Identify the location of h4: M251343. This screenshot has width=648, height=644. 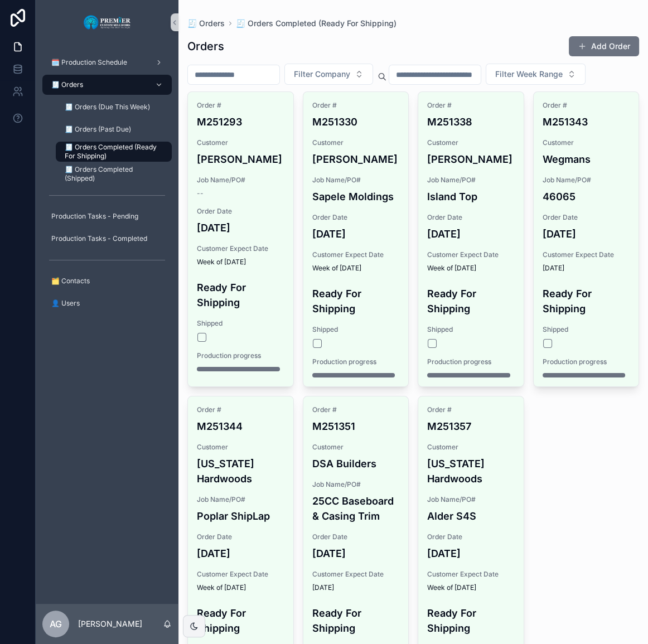
(586, 122).